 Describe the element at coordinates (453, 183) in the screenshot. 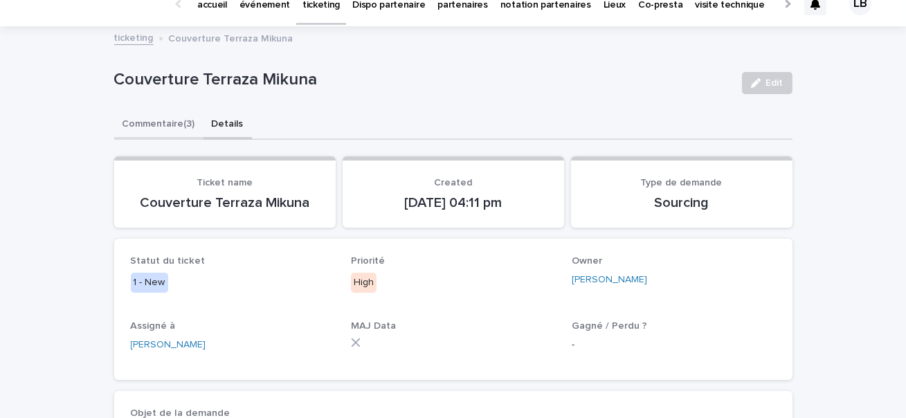

I see `span: Created` at that location.